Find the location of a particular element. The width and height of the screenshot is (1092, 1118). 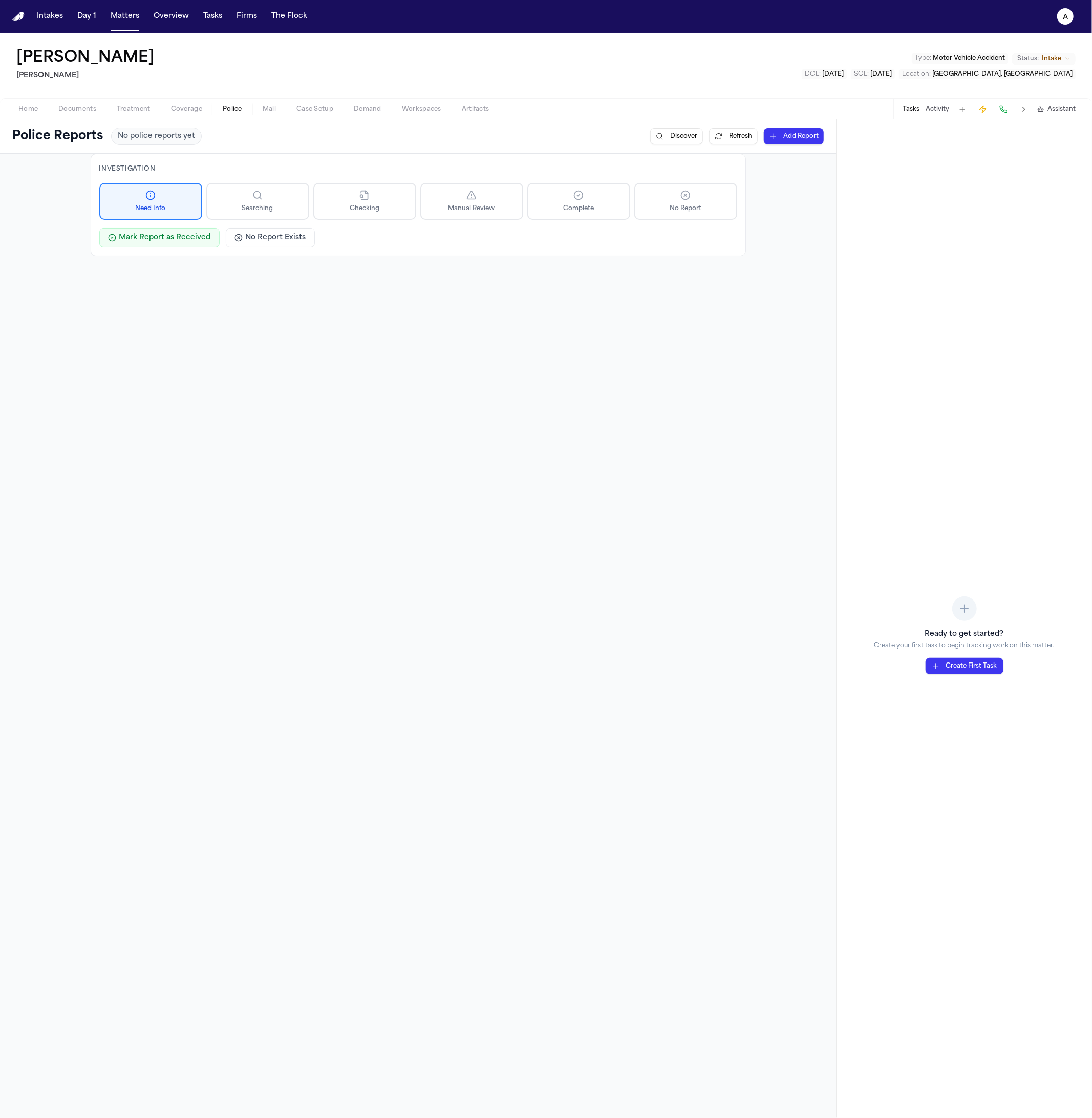

button: Checking is located at coordinates (365, 201).